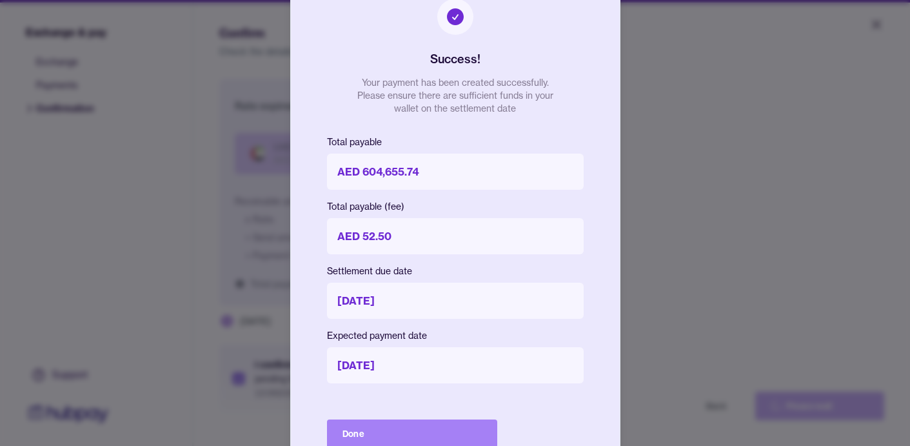 The height and width of the screenshot is (446, 910). Describe the element at coordinates (456, 172) in the screenshot. I see `p: AED 604,655.74` at that location.